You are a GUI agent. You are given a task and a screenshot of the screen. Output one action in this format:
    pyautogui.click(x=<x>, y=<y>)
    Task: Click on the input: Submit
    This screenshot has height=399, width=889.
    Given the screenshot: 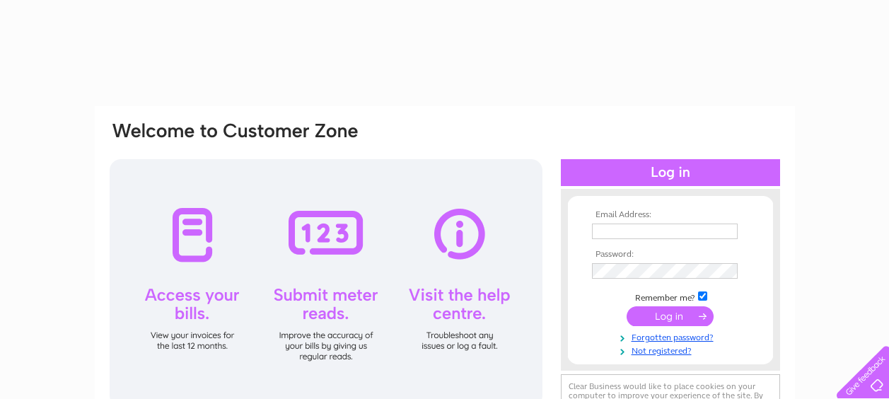 What is the action you would take?
    pyautogui.click(x=670, y=316)
    